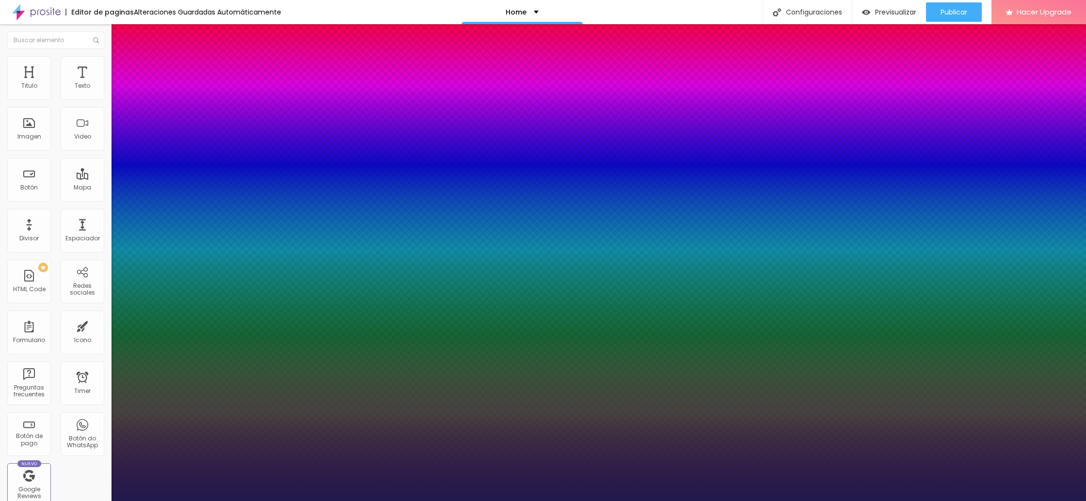 Image resolution: width=1086 pixels, height=501 pixels. What do you see at coordinates (29, 464) in the screenshot?
I see `div: Nuevo` at bounding box center [29, 464].